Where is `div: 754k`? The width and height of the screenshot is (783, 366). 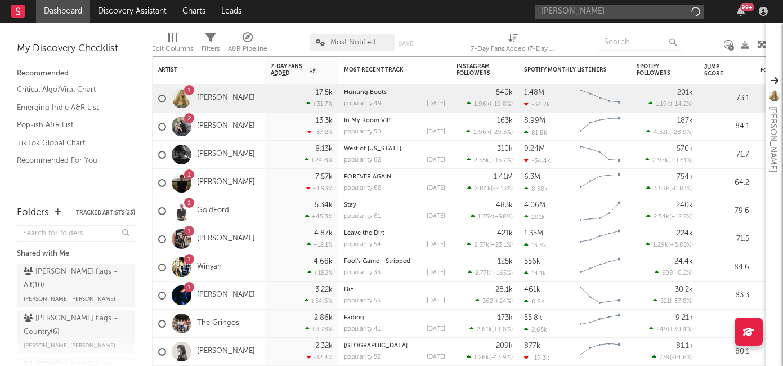
div: 754k is located at coordinates (684, 177).